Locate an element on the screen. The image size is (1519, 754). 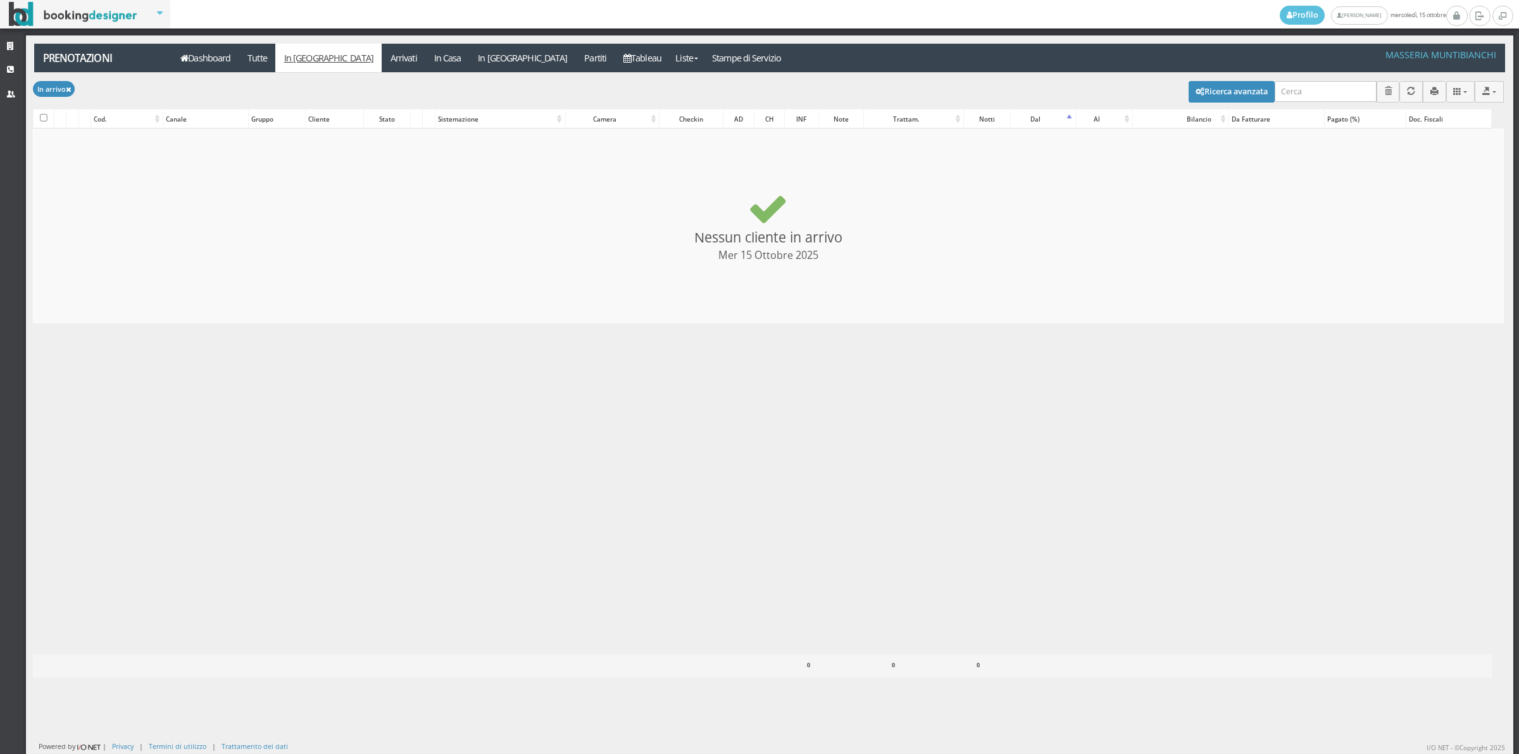
div: Canale is located at coordinates (206, 119).